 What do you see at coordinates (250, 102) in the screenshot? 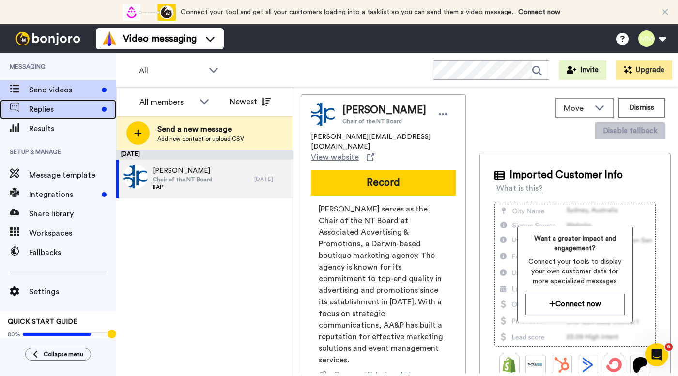
I see `button: Newest` at bounding box center [250, 102].